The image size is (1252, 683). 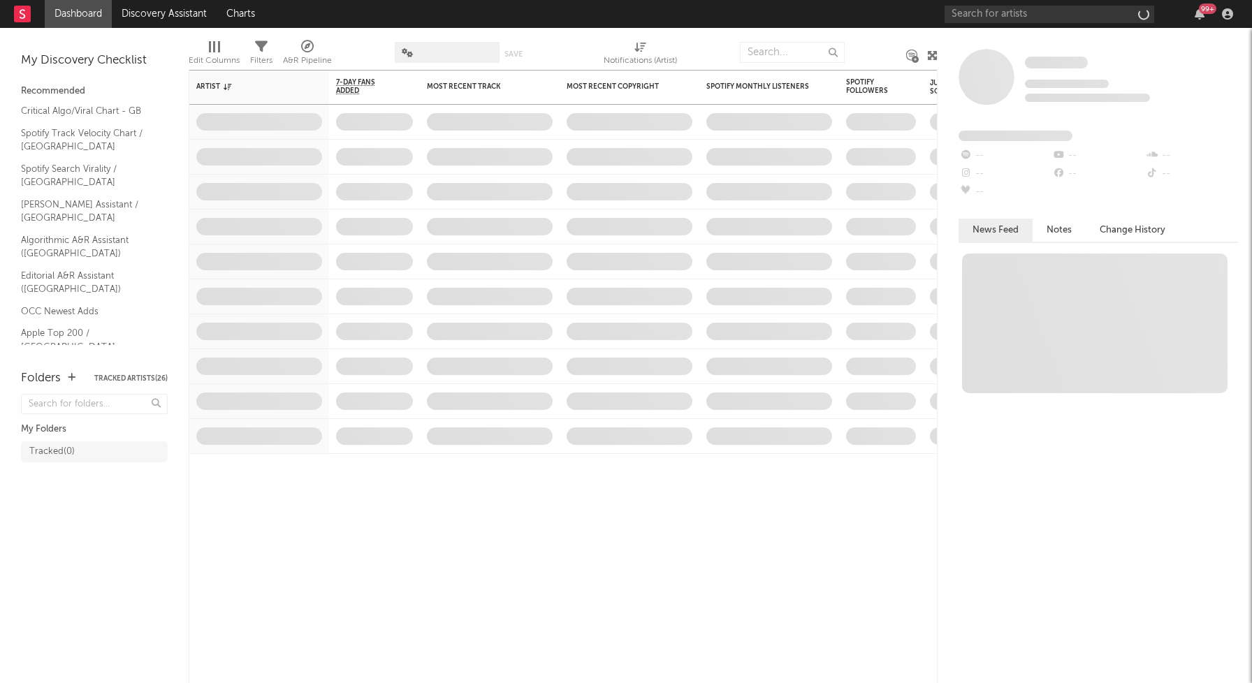 What do you see at coordinates (364, 87) in the screenshot?
I see `span: 7-Day Fans Added` at bounding box center [364, 87].